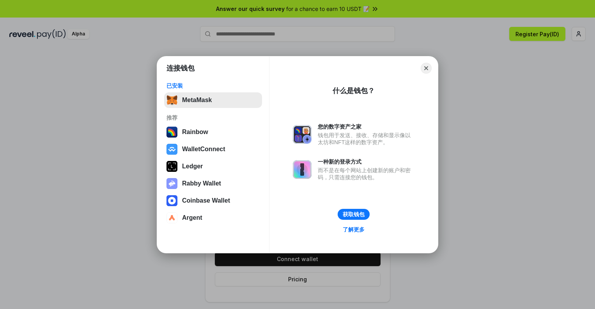  What do you see at coordinates (366, 139) in the screenshot?
I see `div: 钱包用于发送、接收、存储和显示像以太坊和NFT这样的数字资产。` at bounding box center [366, 139].